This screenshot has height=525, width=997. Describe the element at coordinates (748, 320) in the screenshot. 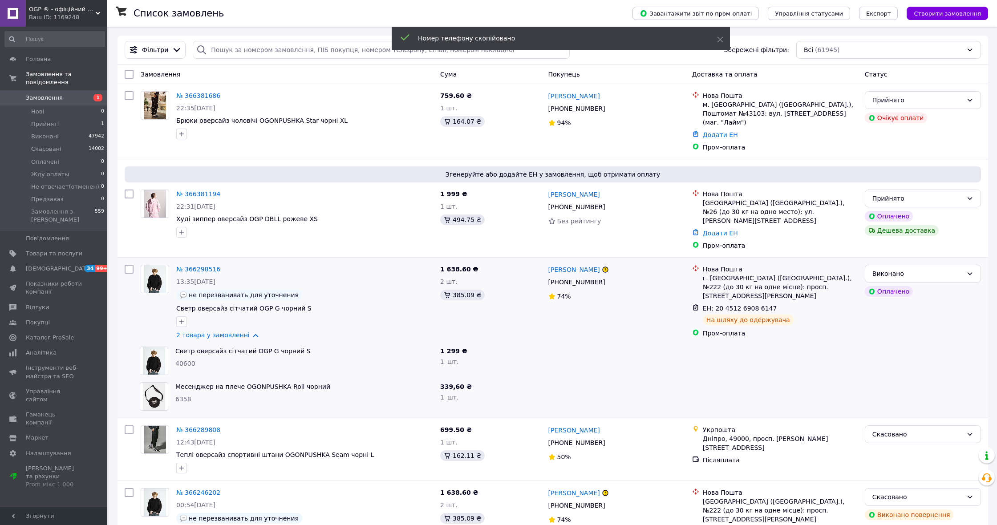

I see `div: На шляху до одержувача` at that location.